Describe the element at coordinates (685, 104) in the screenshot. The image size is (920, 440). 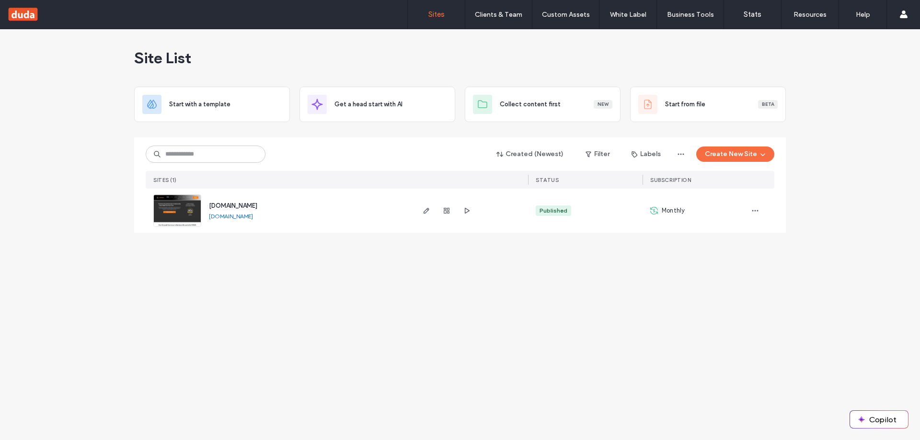
I see `span: Start from file` at that location.